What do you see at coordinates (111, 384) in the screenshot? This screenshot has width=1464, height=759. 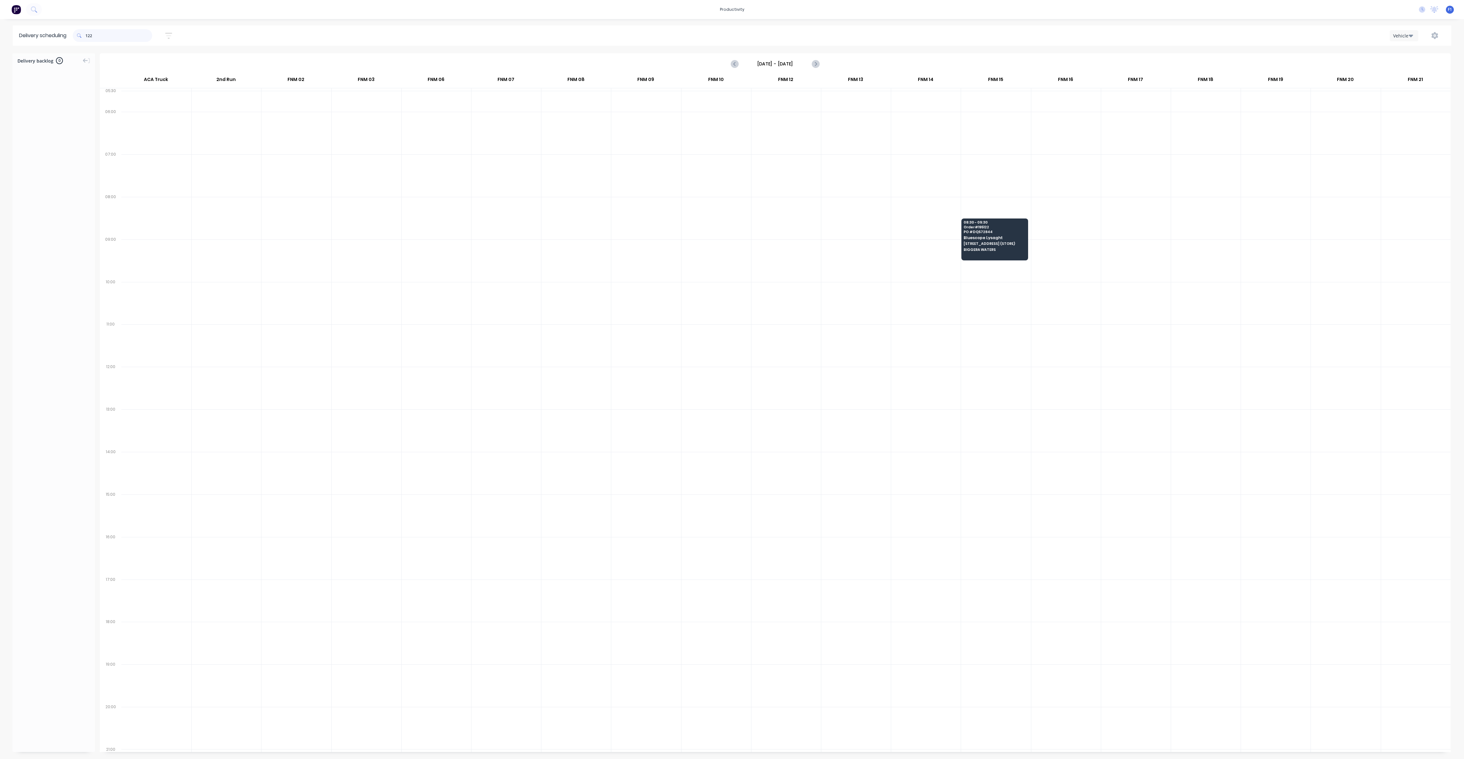 I see `div: 12:00` at bounding box center [111, 384].